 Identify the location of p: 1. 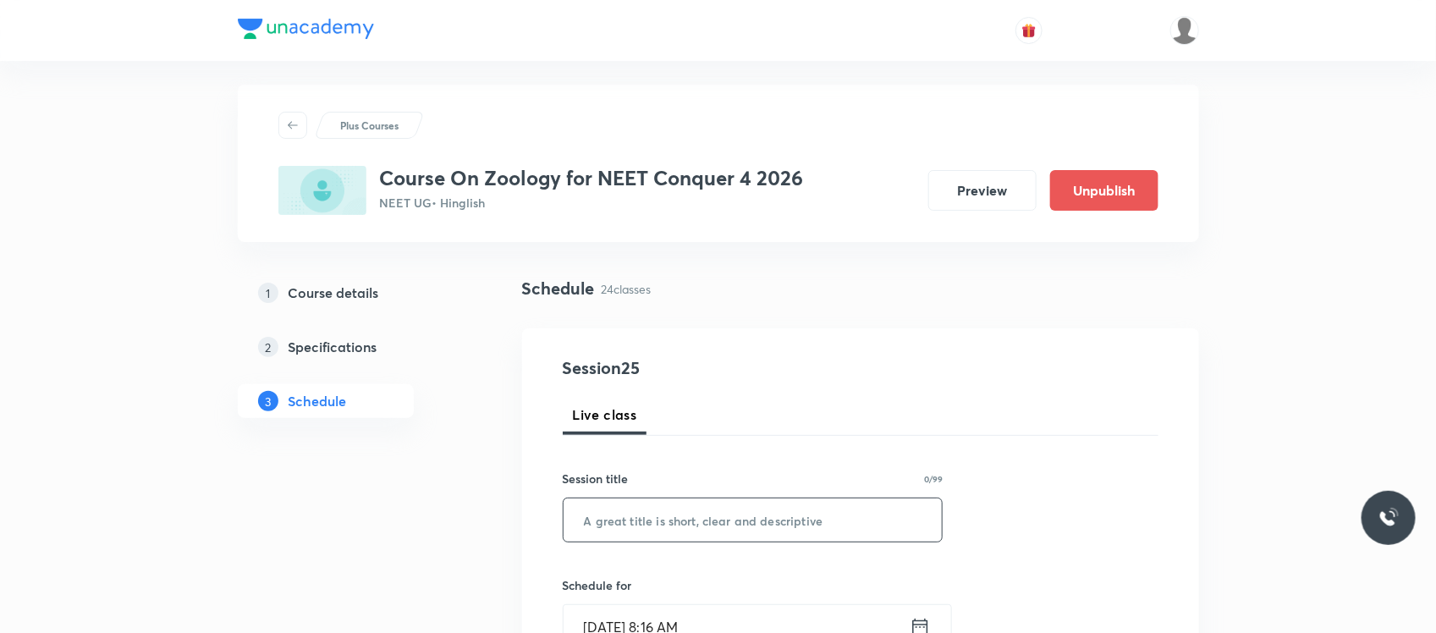
(268, 293).